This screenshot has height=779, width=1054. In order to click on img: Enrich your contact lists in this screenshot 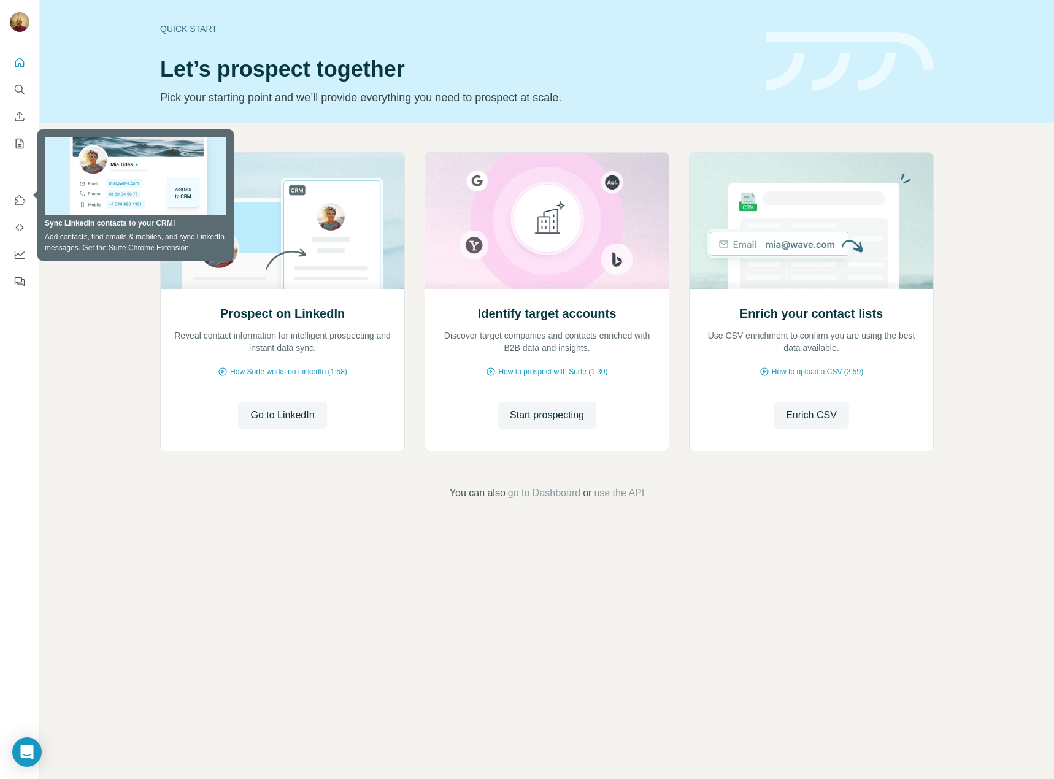, I will do `click(811, 221)`.